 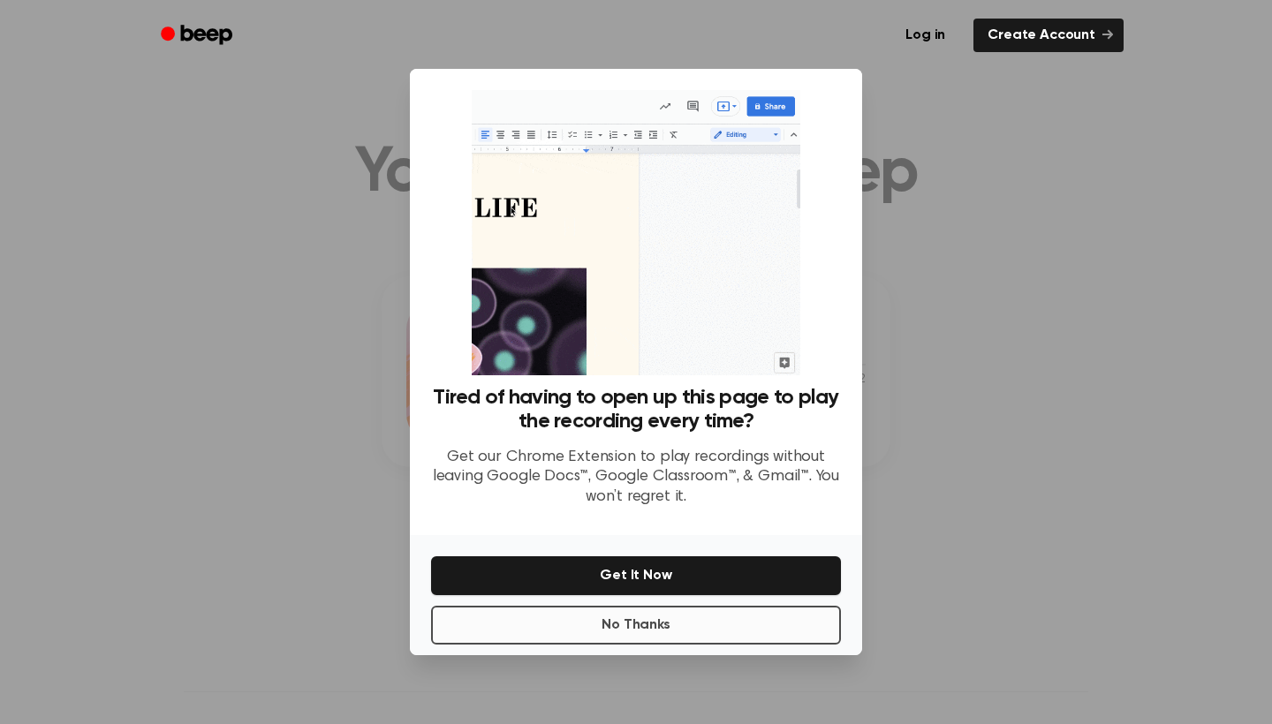 I want to click on a: Beep, so click(x=198, y=35).